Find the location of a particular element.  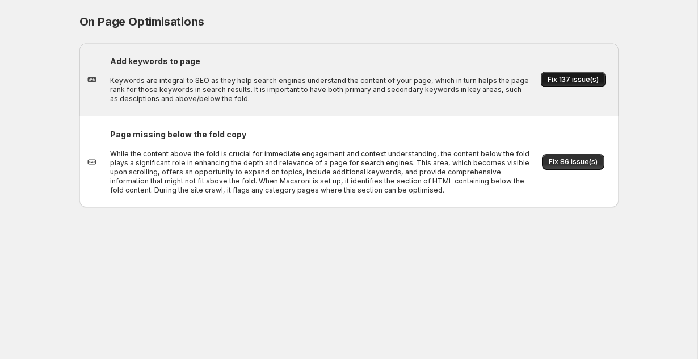

button: Fix 137 issue(s) is located at coordinates (573, 79).